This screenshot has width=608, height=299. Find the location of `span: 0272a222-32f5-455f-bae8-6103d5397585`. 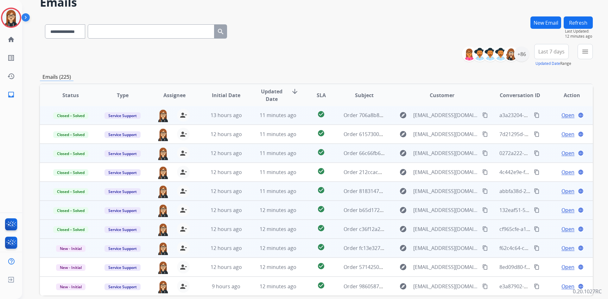

span: 0272a222-32f5-455f-bae8-6103d5397585 is located at coordinates (547, 153).